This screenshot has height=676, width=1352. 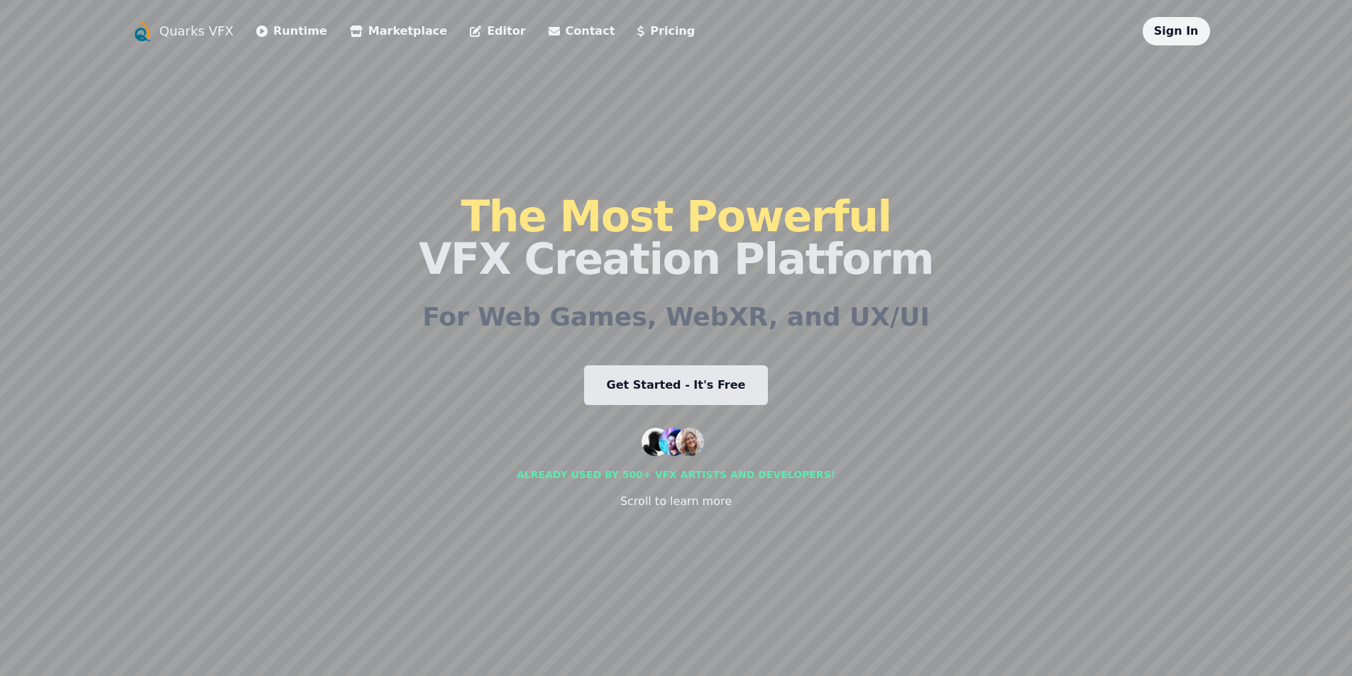 What do you see at coordinates (676, 385) in the screenshot?
I see `a: Get Started - It's Free` at bounding box center [676, 385].